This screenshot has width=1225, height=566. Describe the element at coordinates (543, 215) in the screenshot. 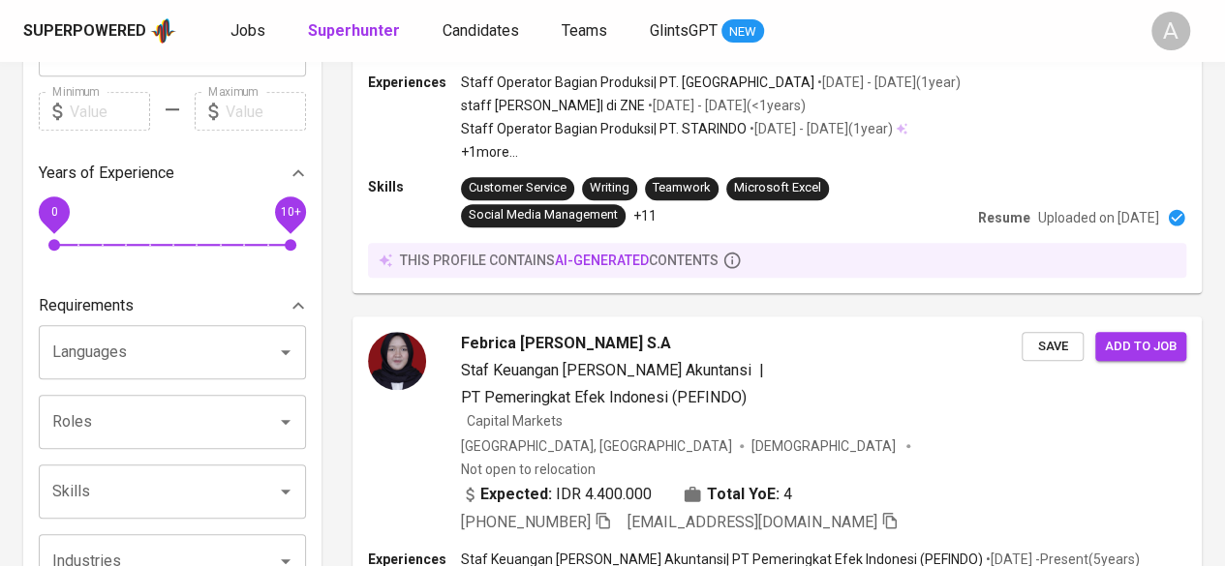

I see `div: Social Media Management` at that location.